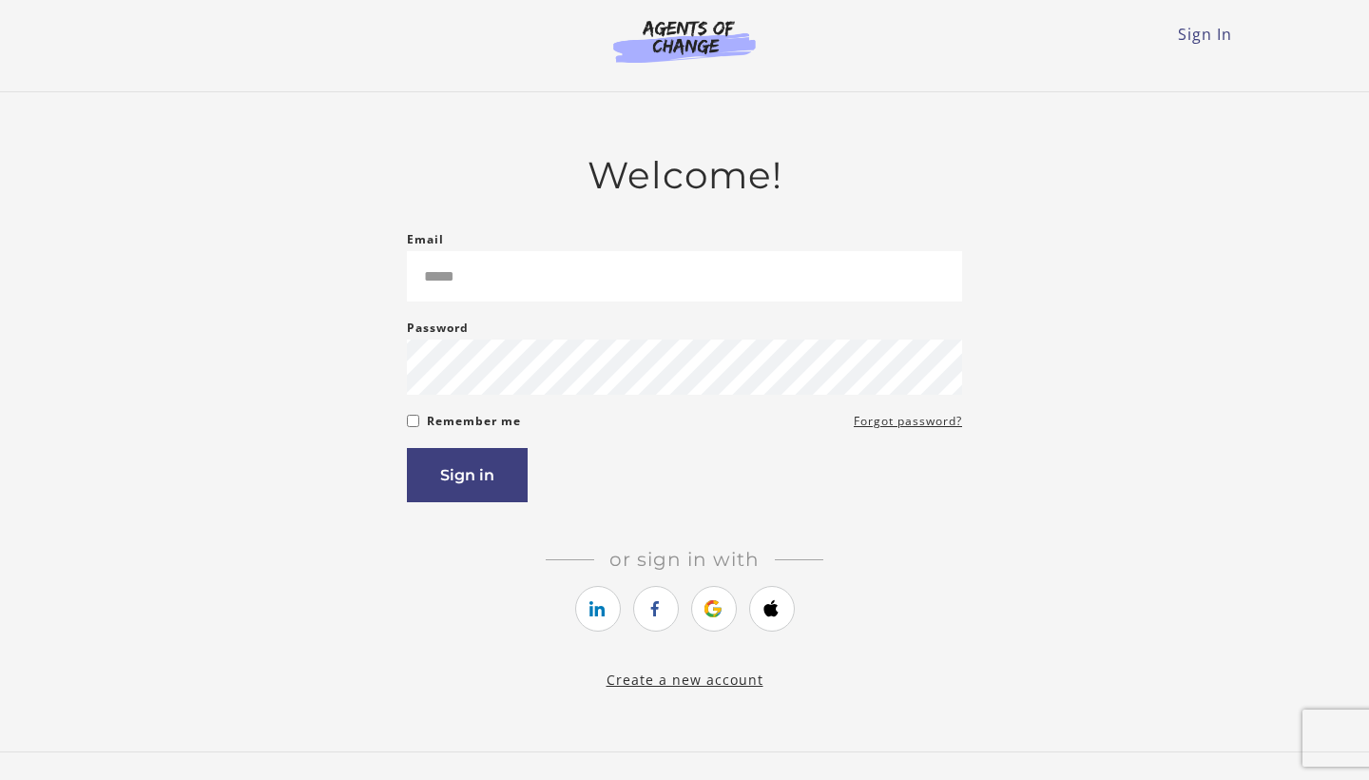 The width and height of the screenshot is (1369, 780). What do you see at coordinates (425, 240) in the screenshot?
I see `label: Email` at bounding box center [425, 240].